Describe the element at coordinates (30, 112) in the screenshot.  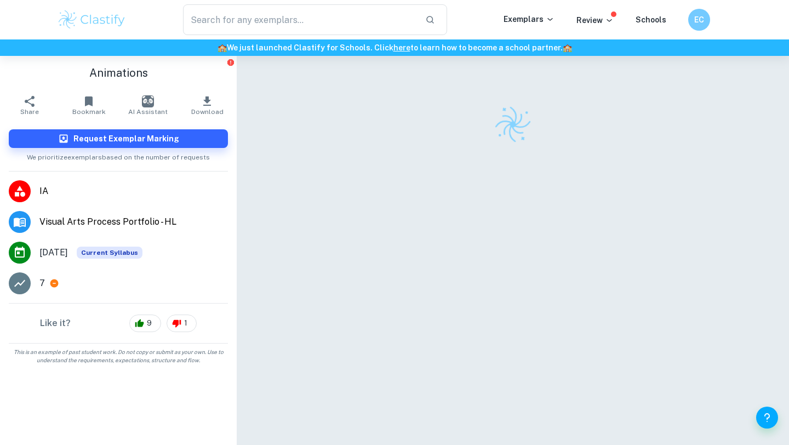
I see `span: Share` at that location.